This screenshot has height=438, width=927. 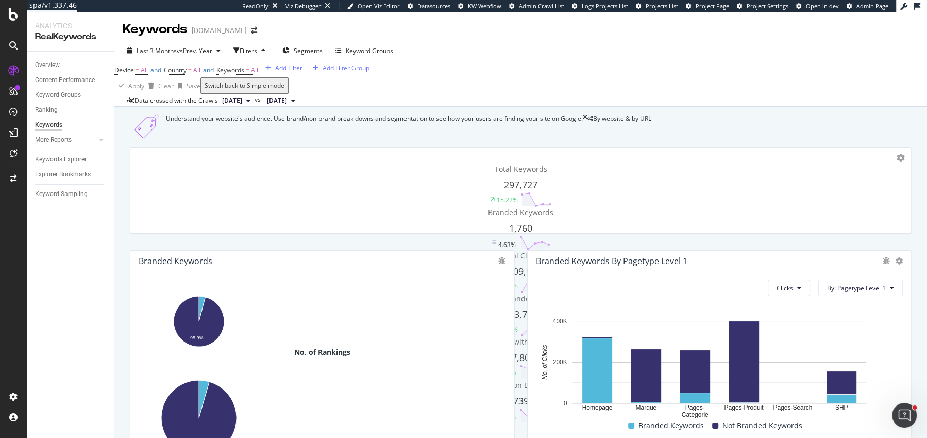 I want to click on span: Project Page, so click(x=712, y=6).